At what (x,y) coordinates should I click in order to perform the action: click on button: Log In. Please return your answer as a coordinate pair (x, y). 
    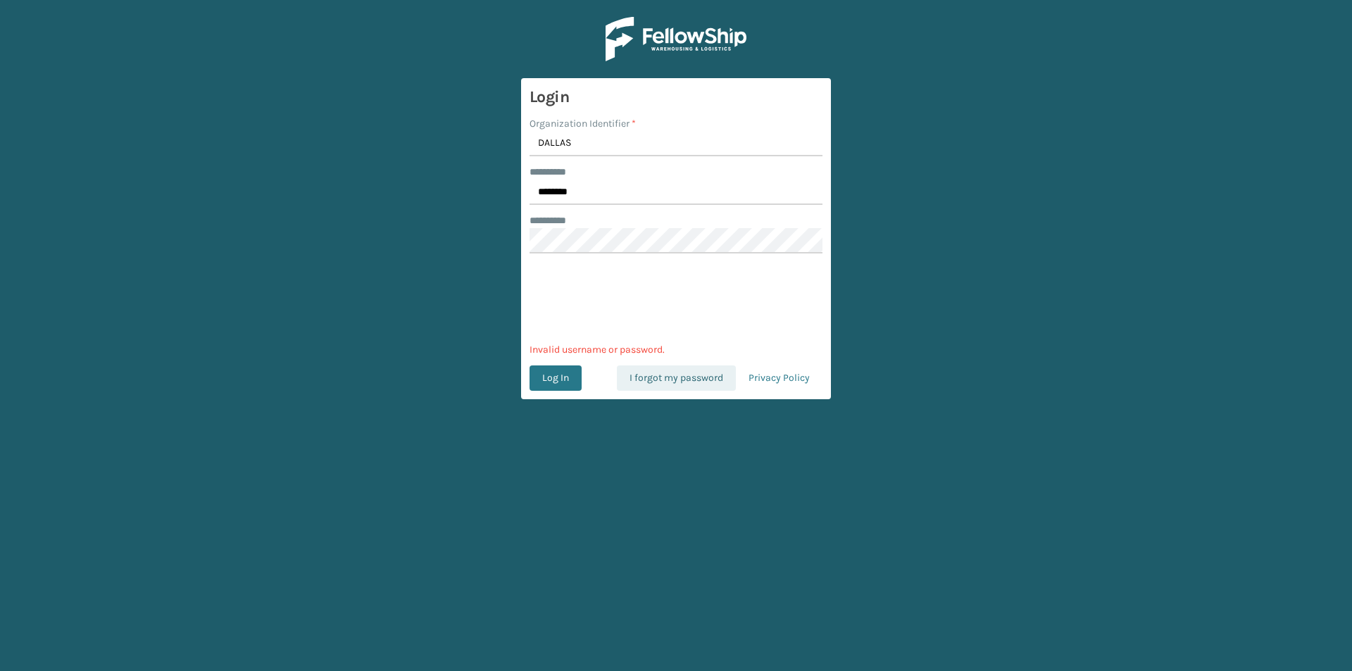
    Looking at the image, I should click on (556, 378).